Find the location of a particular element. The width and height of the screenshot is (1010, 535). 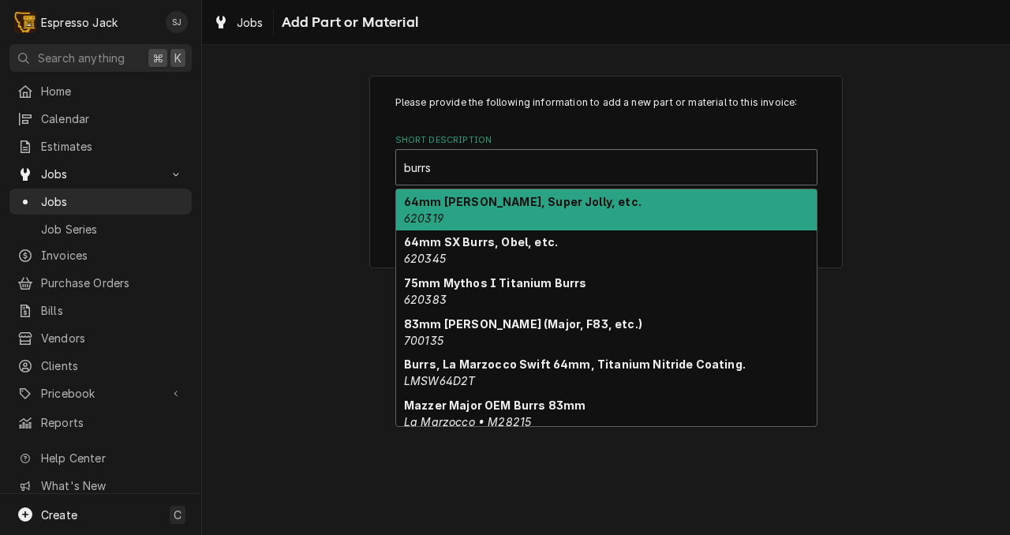

a: Home is located at coordinates (100, 91).